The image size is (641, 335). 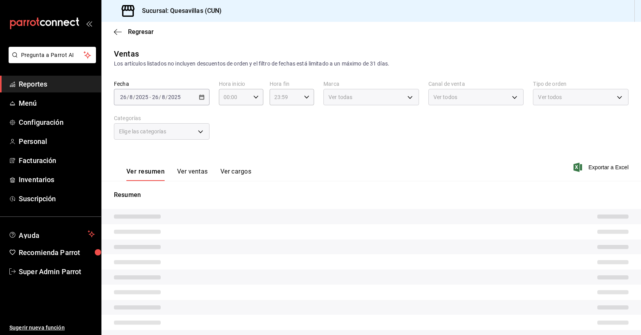 I want to click on span: Facturación, so click(x=57, y=160).